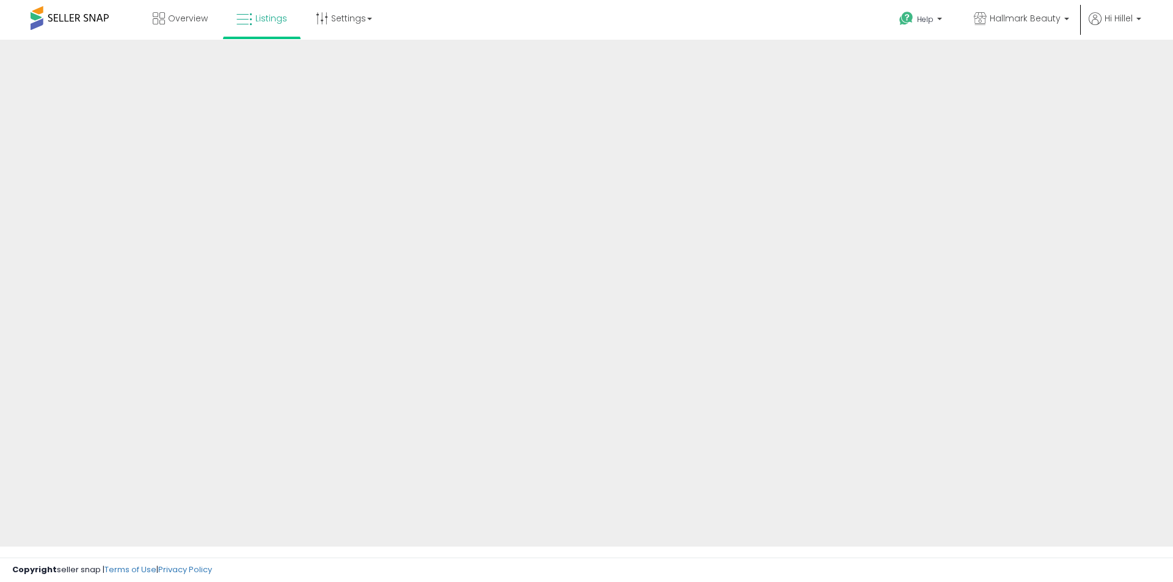 This screenshot has width=1173, height=582. What do you see at coordinates (1025, 18) in the screenshot?
I see `span: Hallmark Beauty` at bounding box center [1025, 18].